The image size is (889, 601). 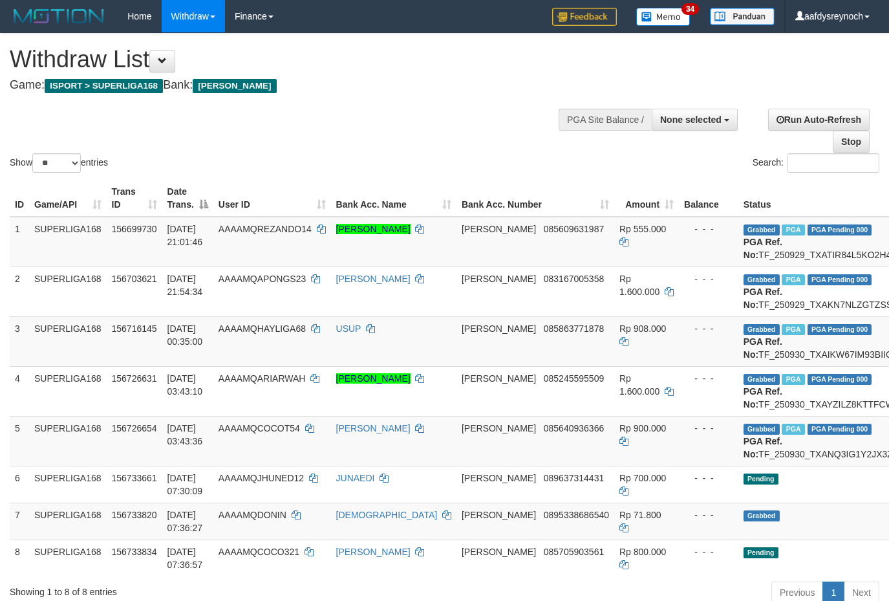 What do you see at coordinates (19, 440) in the screenshot?
I see `td: 5` at bounding box center [19, 440].